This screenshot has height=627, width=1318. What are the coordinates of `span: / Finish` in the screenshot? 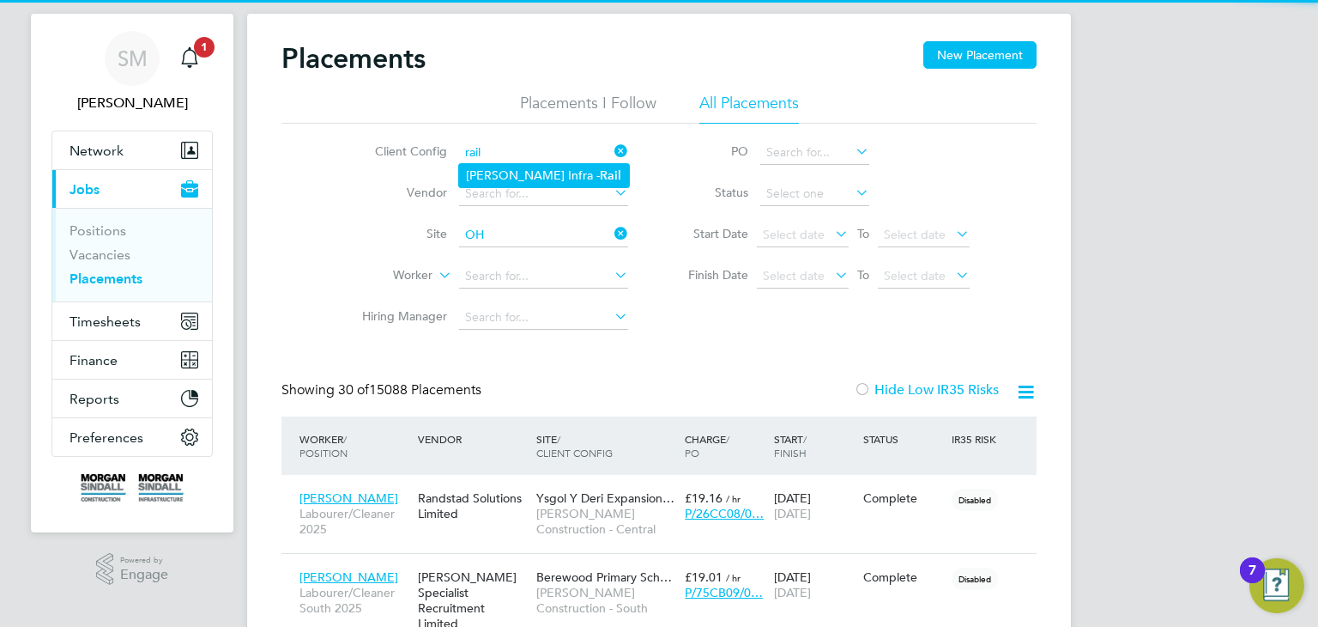 It's located at (791, 445).